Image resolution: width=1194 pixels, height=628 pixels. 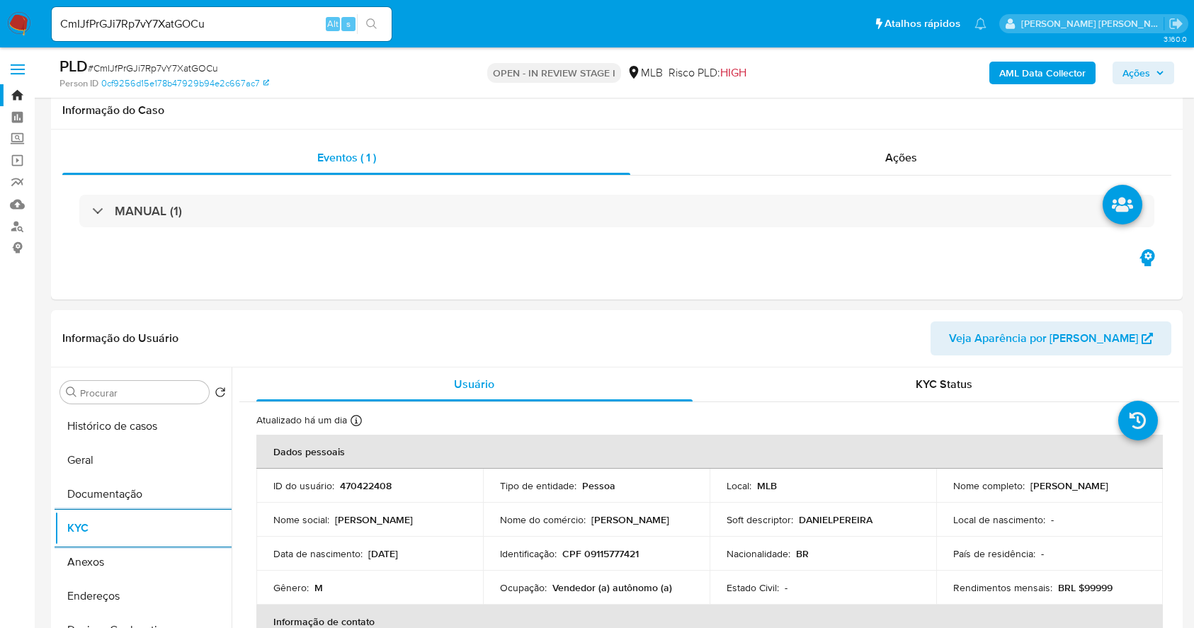 I want to click on p: MLB, so click(x=767, y=486).